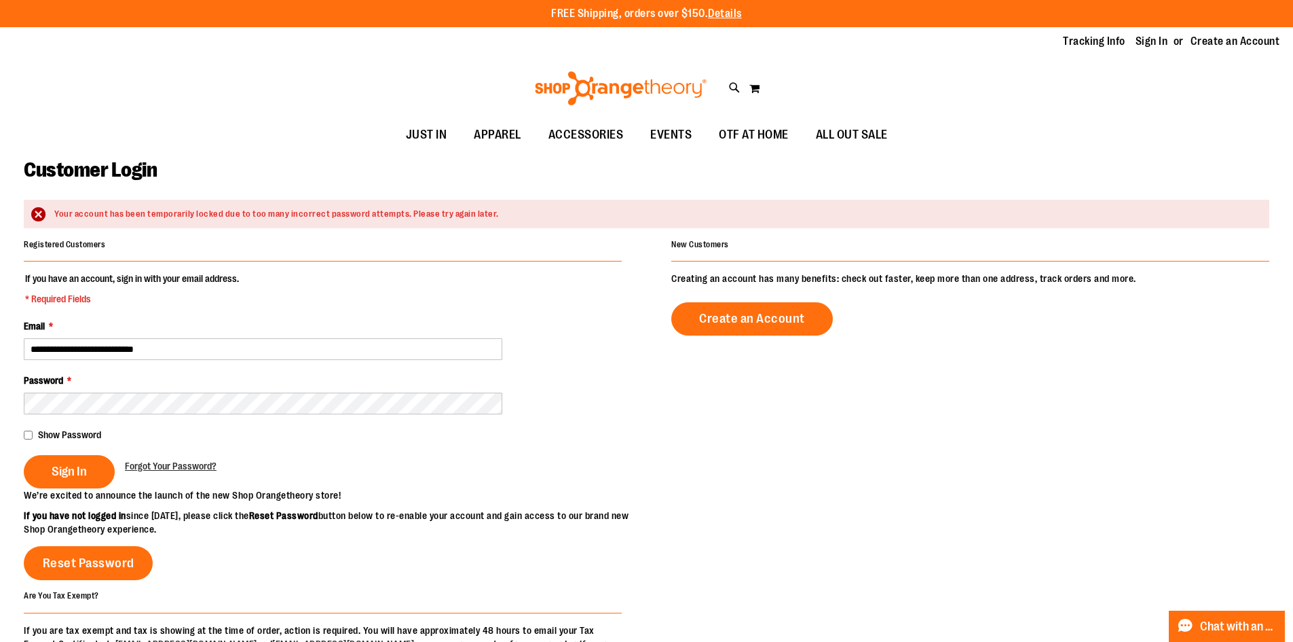 This screenshot has width=1293, height=642. Describe the element at coordinates (752, 318) in the screenshot. I see `span: Create an Account` at that location.